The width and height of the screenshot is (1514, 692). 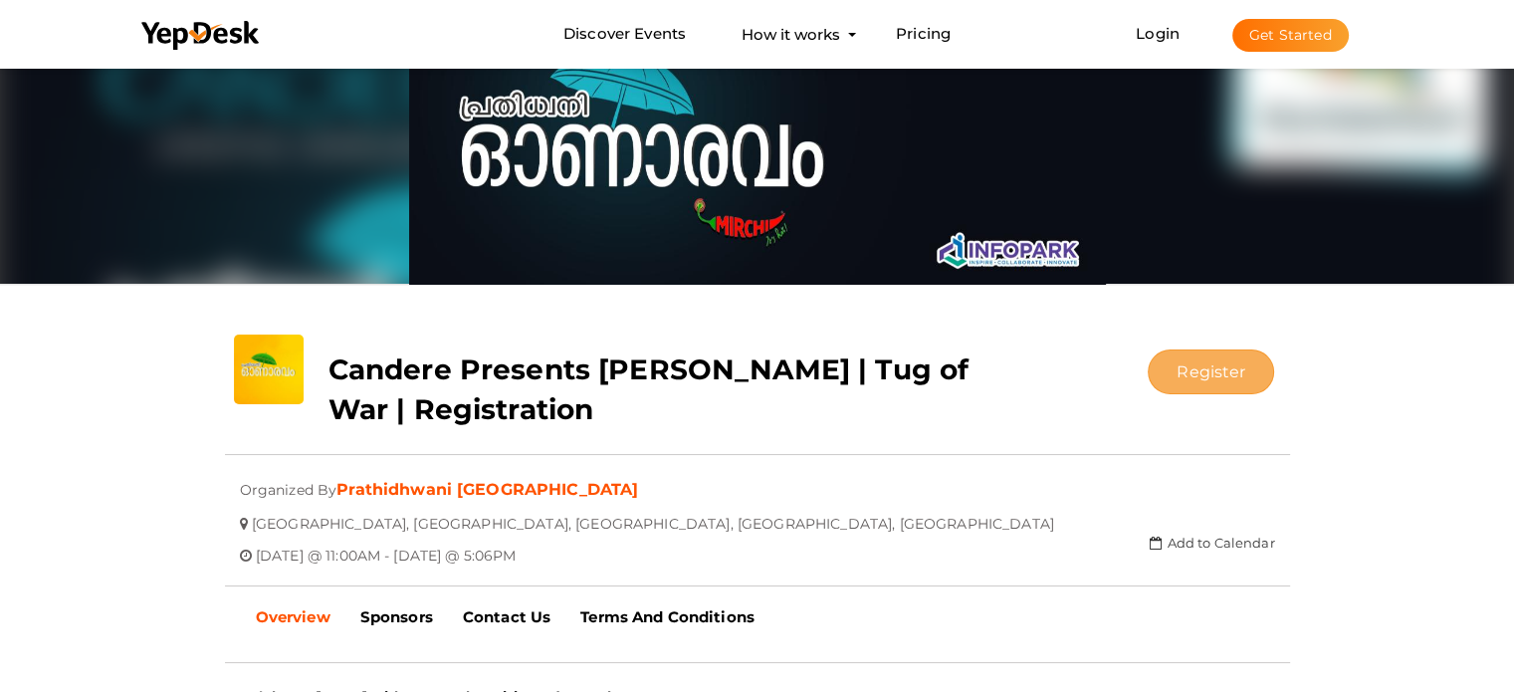 I want to click on a: Terms And Conditions, so click(x=667, y=617).